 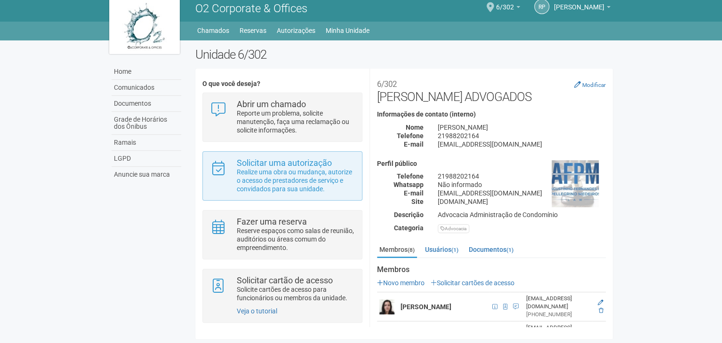 I want to click on div: Advocacia Administração de Condomínio, so click(x=521, y=215).